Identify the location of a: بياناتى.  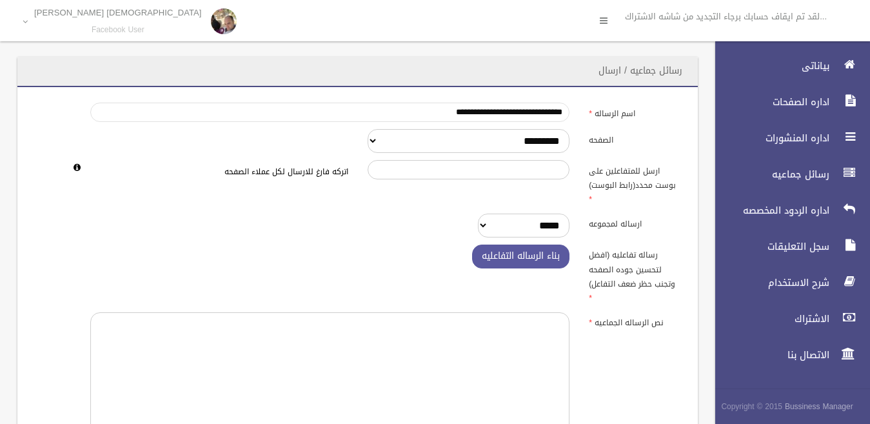
(787, 66).